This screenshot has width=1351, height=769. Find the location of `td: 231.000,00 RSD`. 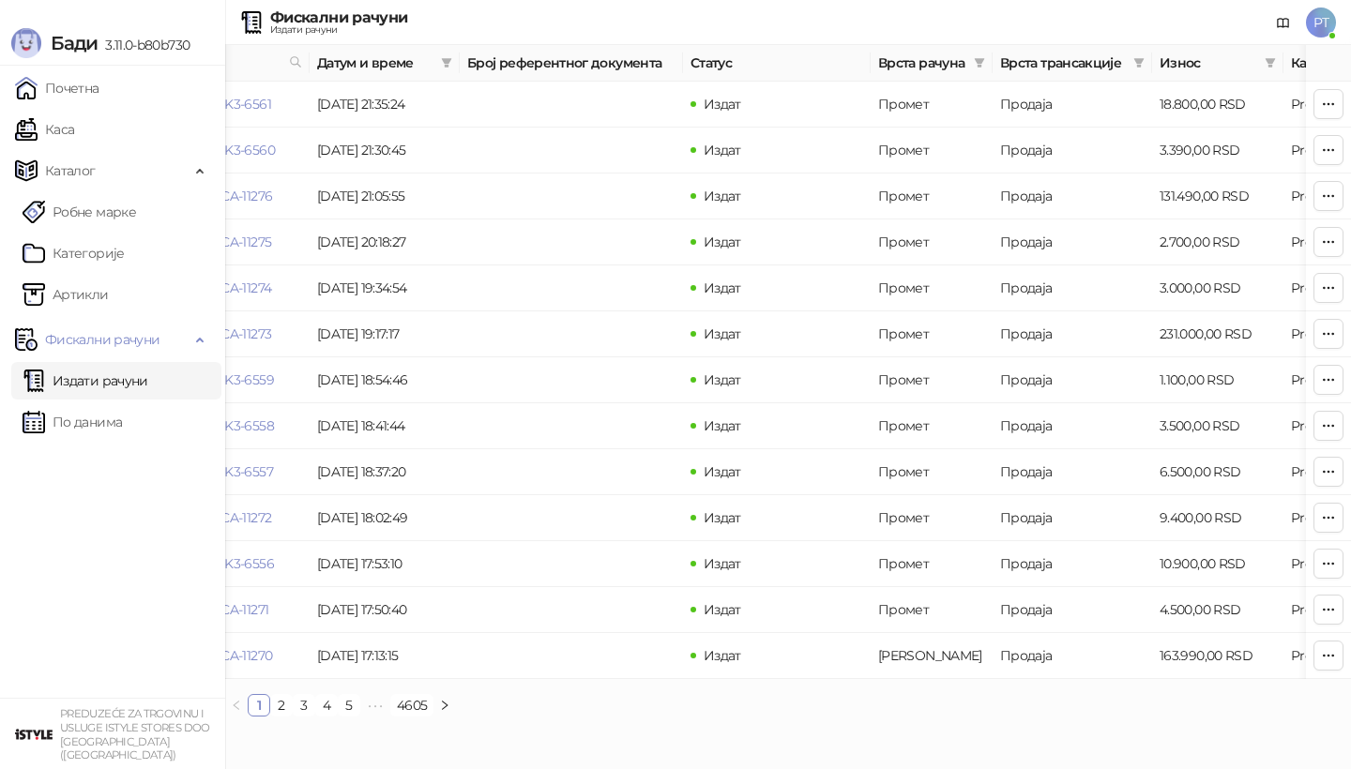

td: 231.000,00 RSD is located at coordinates (1218, 334).